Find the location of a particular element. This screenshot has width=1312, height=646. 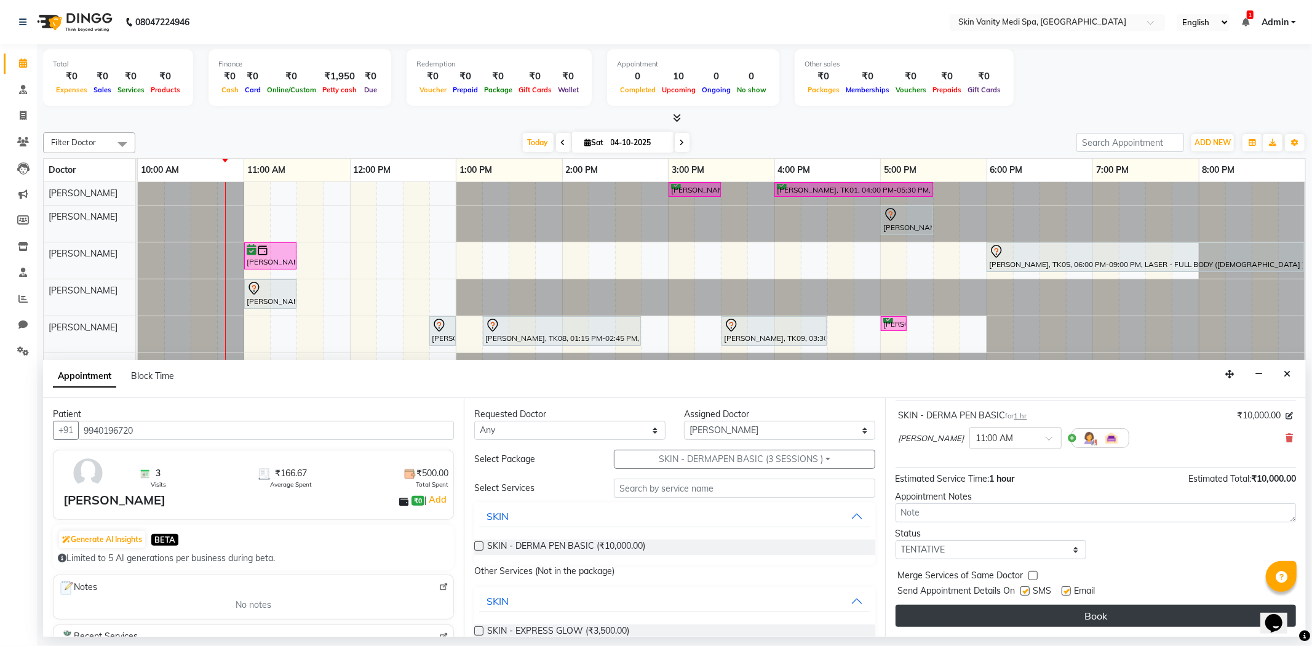

div: Other sales is located at coordinates (904, 64).